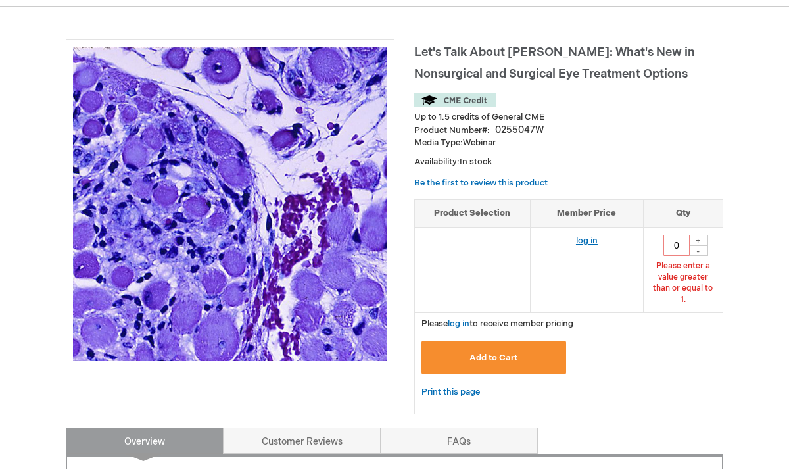 The width and height of the screenshot is (789, 469). I want to click on span: Please to receive member pricing, so click(497, 323).